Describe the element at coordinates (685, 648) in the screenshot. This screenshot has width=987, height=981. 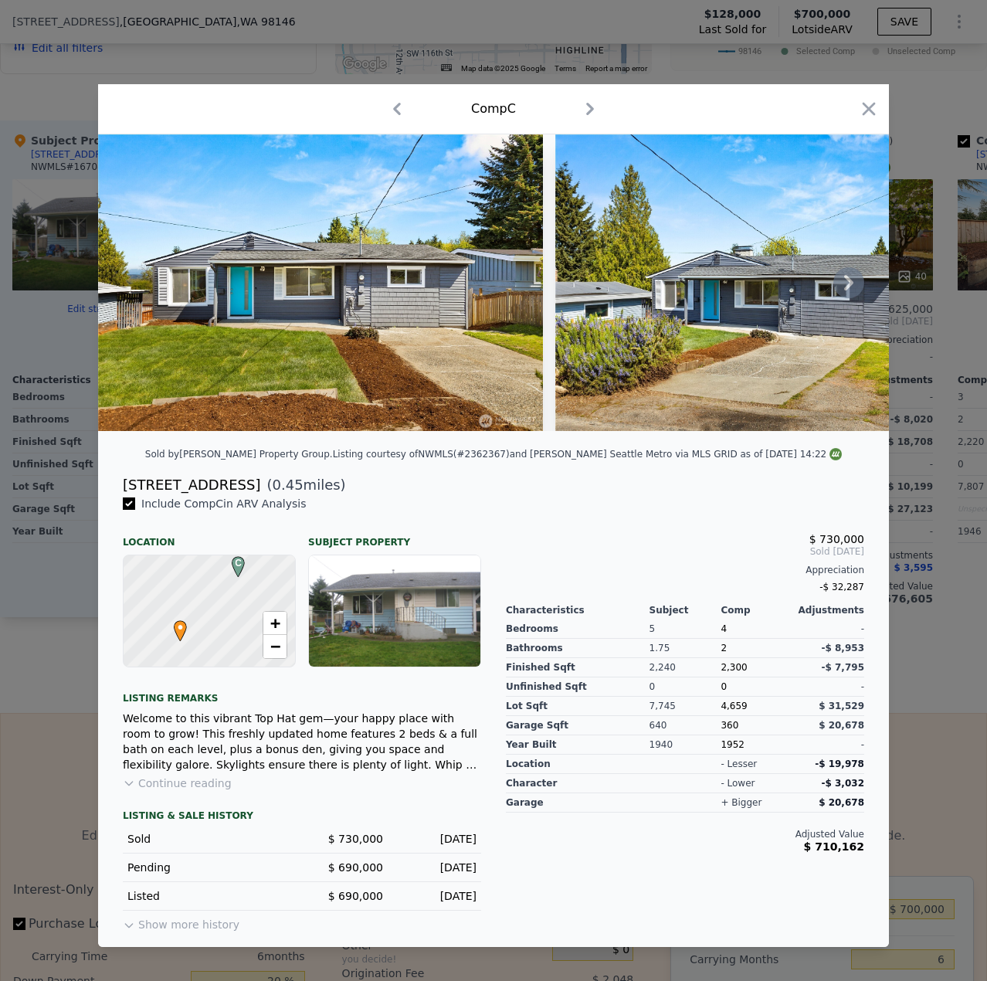
I see `div: 1.75` at that location.